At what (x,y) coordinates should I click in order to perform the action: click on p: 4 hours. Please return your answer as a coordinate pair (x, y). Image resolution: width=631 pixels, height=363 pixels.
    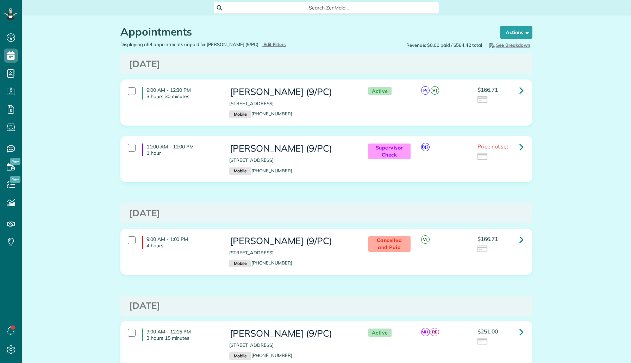
    Looking at the image, I should click on (182, 246).